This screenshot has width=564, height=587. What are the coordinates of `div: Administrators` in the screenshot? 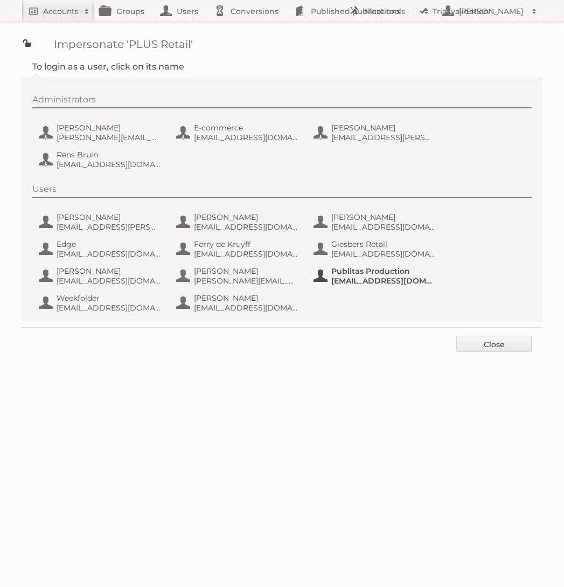 It's located at (282, 101).